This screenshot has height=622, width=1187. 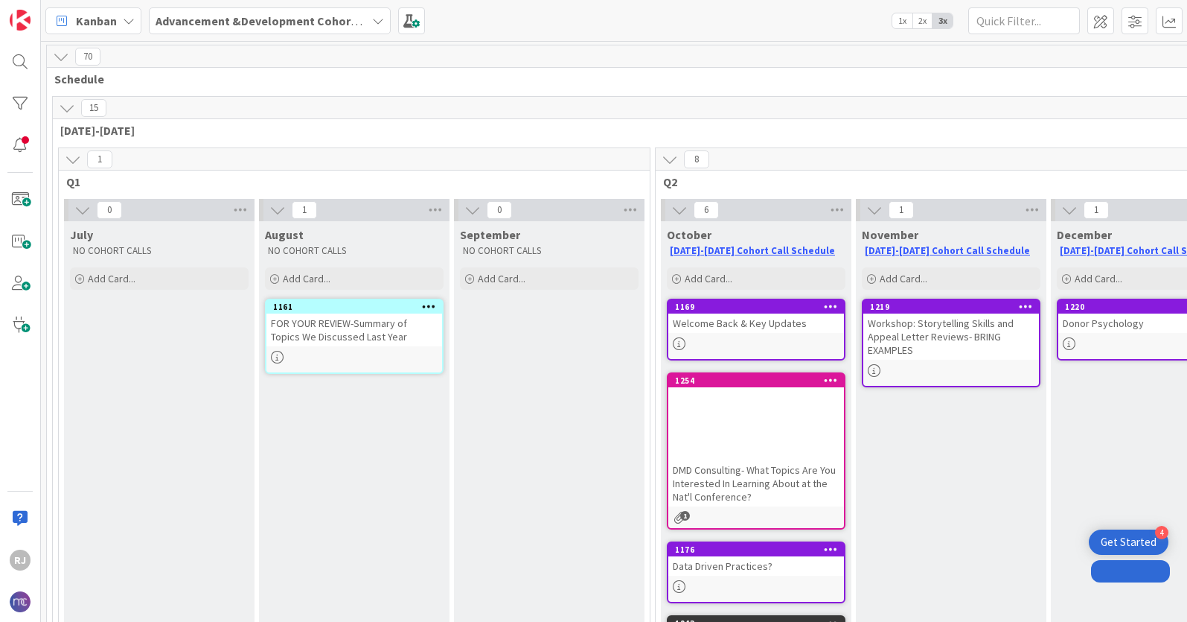 I want to click on span: 8, so click(x=697, y=159).